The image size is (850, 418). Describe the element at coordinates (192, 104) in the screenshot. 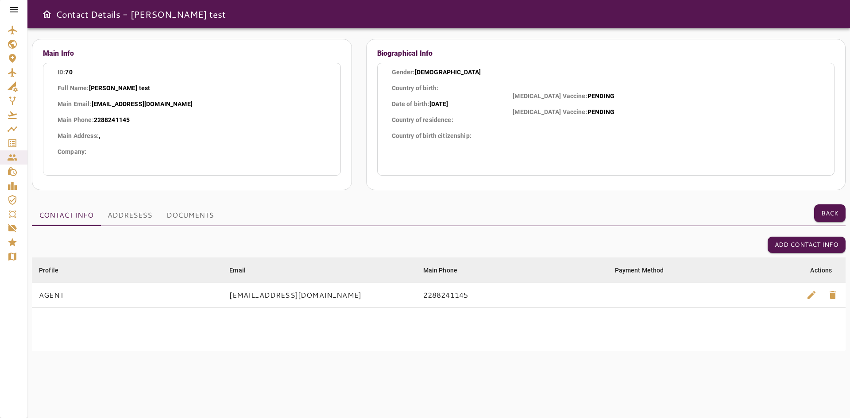

I see `p: Main Email :` at that location.